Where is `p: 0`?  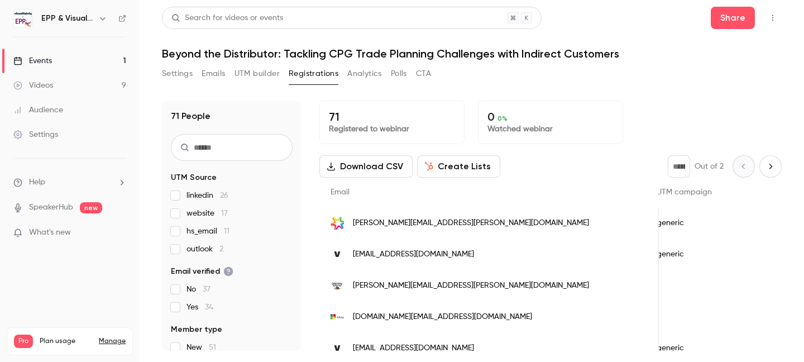 p: 0 is located at coordinates (551, 117).